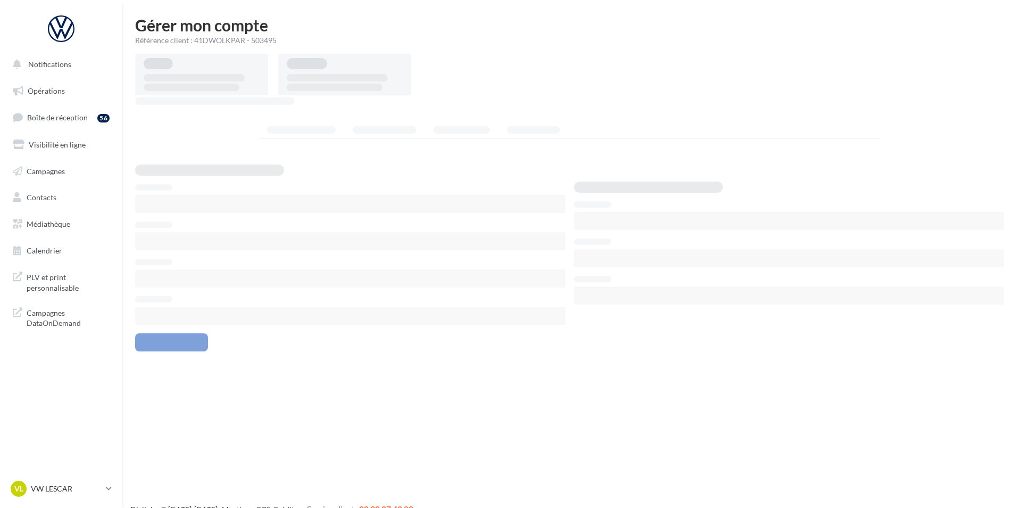 Image resolution: width=1017 pixels, height=508 pixels. I want to click on a: VL VW LESCAR, so click(61, 488).